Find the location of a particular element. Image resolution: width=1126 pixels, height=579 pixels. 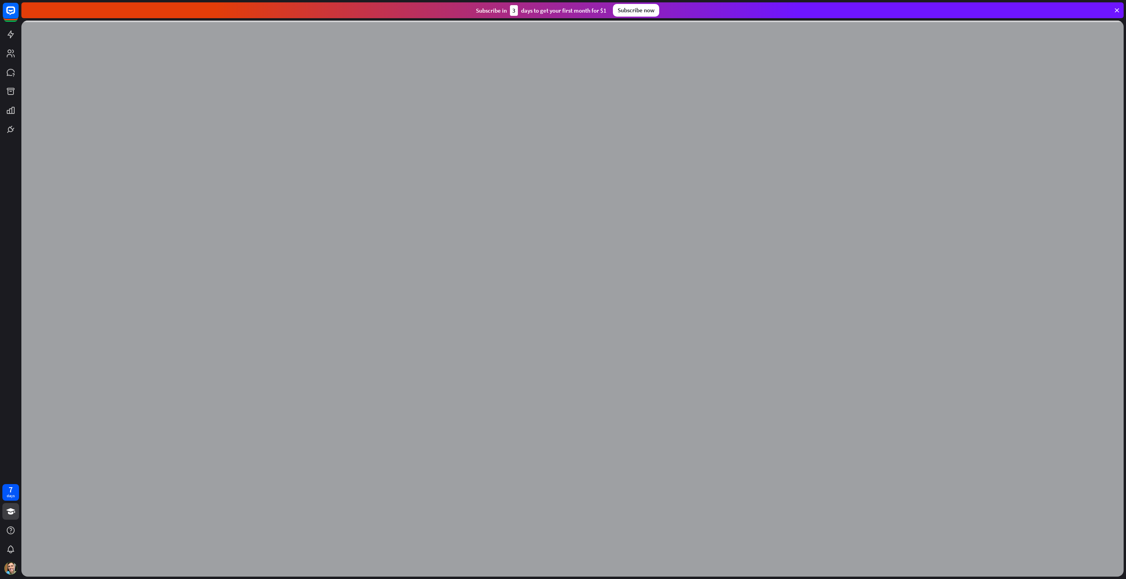

a: 7 days is located at coordinates (11, 493).